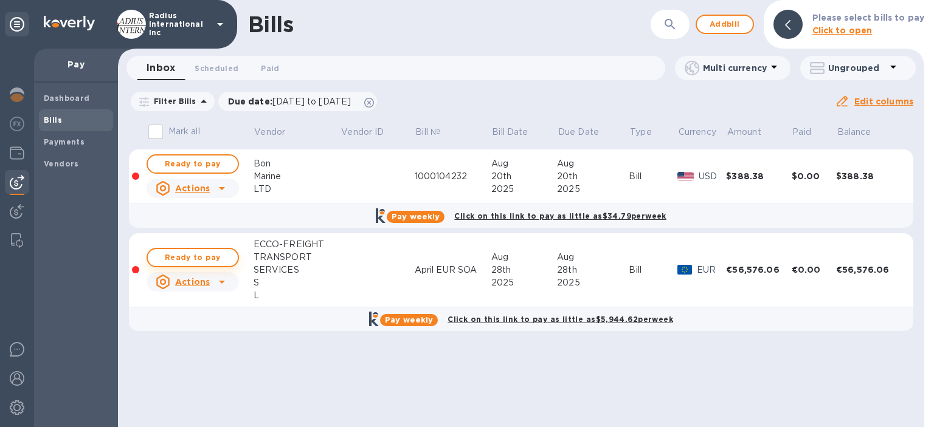 This screenshot has height=427, width=934. What do you see at coordinates (801, 132) in the screenshot?
I see `p: Paid` at bounding box center [801, 132].